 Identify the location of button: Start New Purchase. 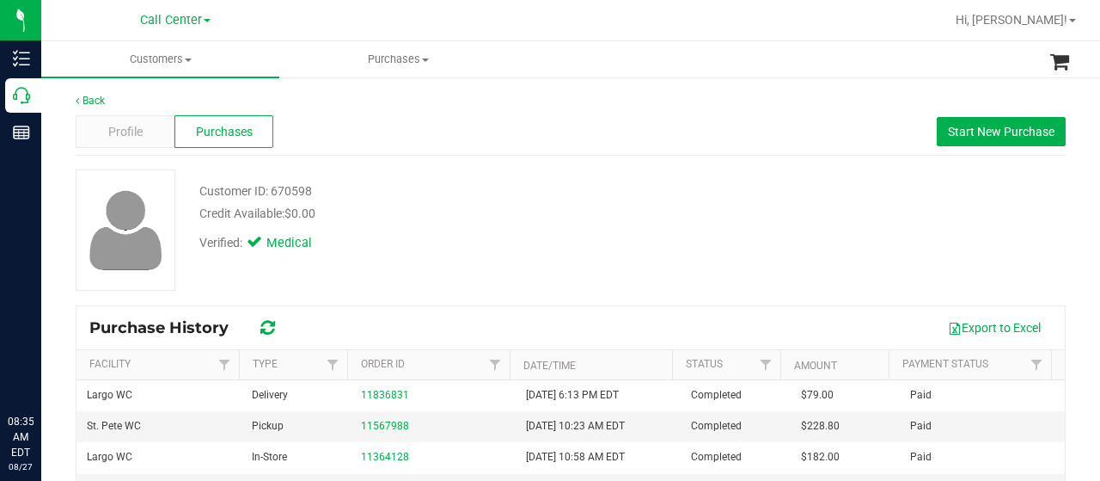
(1002, 132).